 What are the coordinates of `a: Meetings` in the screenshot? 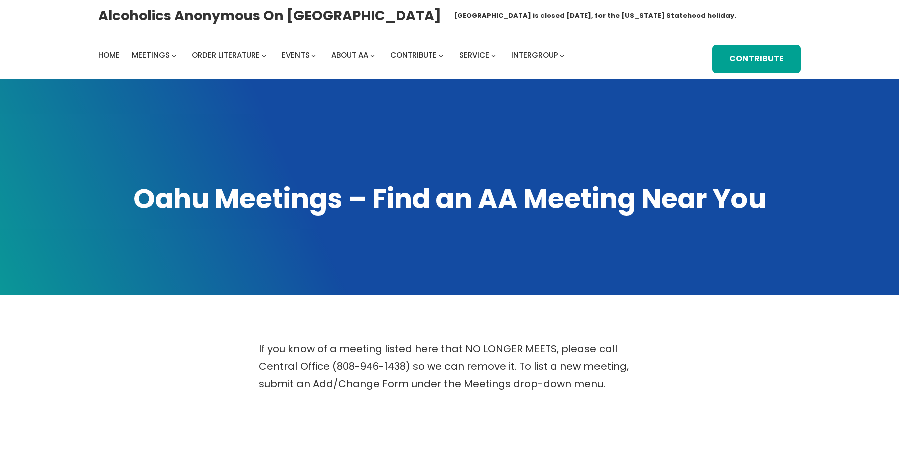 It's located at (151, 55).